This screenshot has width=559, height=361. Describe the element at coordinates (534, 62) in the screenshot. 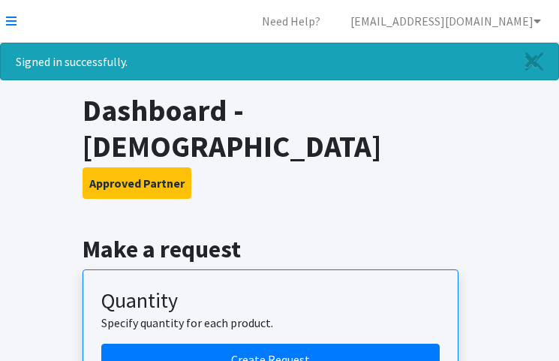

I see `a: Close` at that location.